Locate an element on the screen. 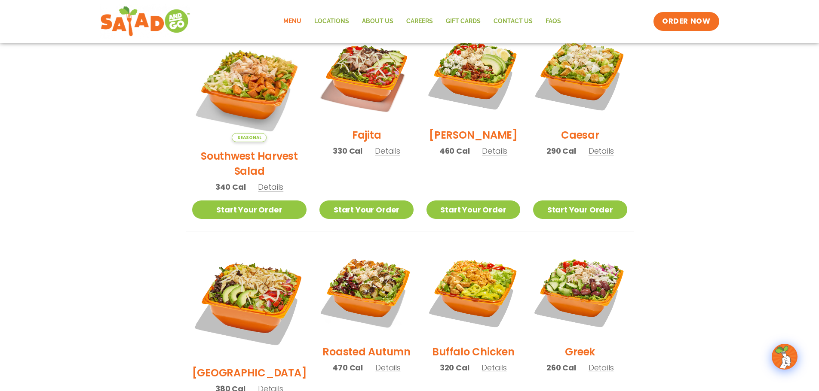 The height and width of the screenshot is (391, 819). img: Product photo for Roasted Autumn Salad is located at coordinates (366, 291).